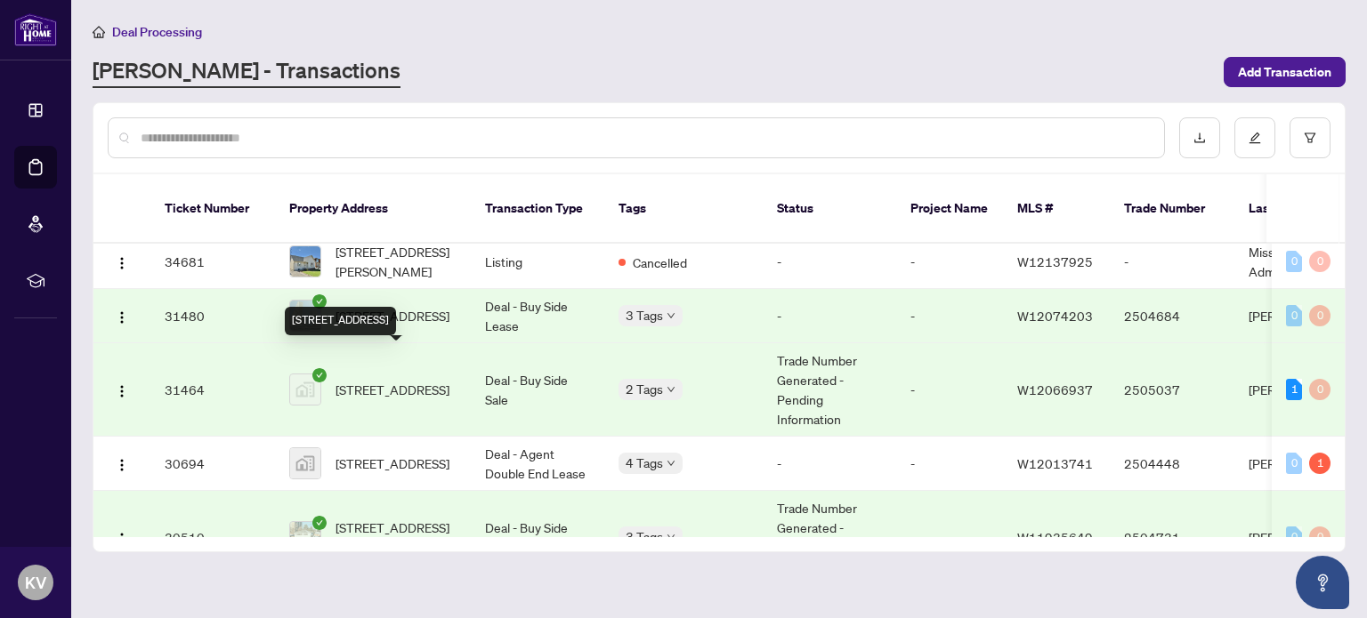 The height and width of the screenshot is (618, 1367). Describe the element at coordinates (1255, 138) in the screenshot. I see `span: edit` at that location.